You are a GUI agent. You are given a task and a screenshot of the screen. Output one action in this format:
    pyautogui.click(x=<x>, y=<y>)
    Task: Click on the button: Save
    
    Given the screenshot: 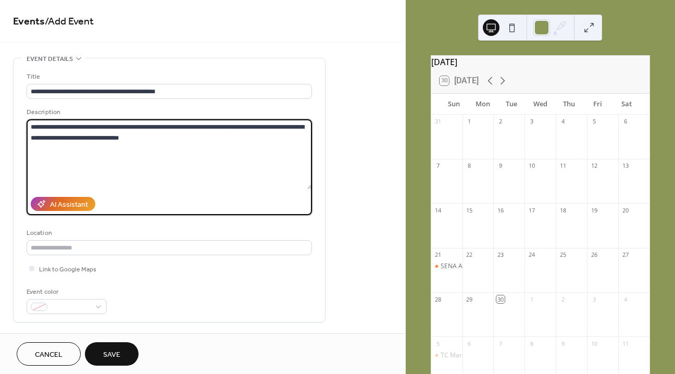 What is the action you would take?
    pyautogui.click(x=111, y=354)
    